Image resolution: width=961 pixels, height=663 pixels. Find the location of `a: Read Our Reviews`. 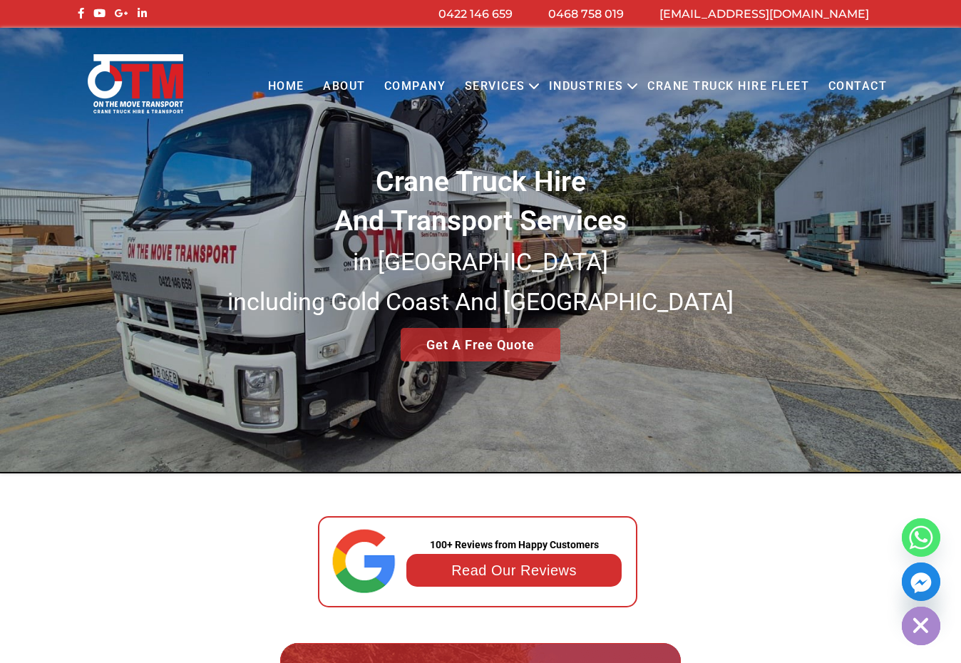

a: Read Our Reviews is located at coordinates (514, 570).